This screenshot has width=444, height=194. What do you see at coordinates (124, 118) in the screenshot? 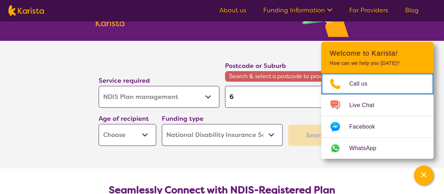
I see `label: Age of recipient` at bounding box center [124, 118].